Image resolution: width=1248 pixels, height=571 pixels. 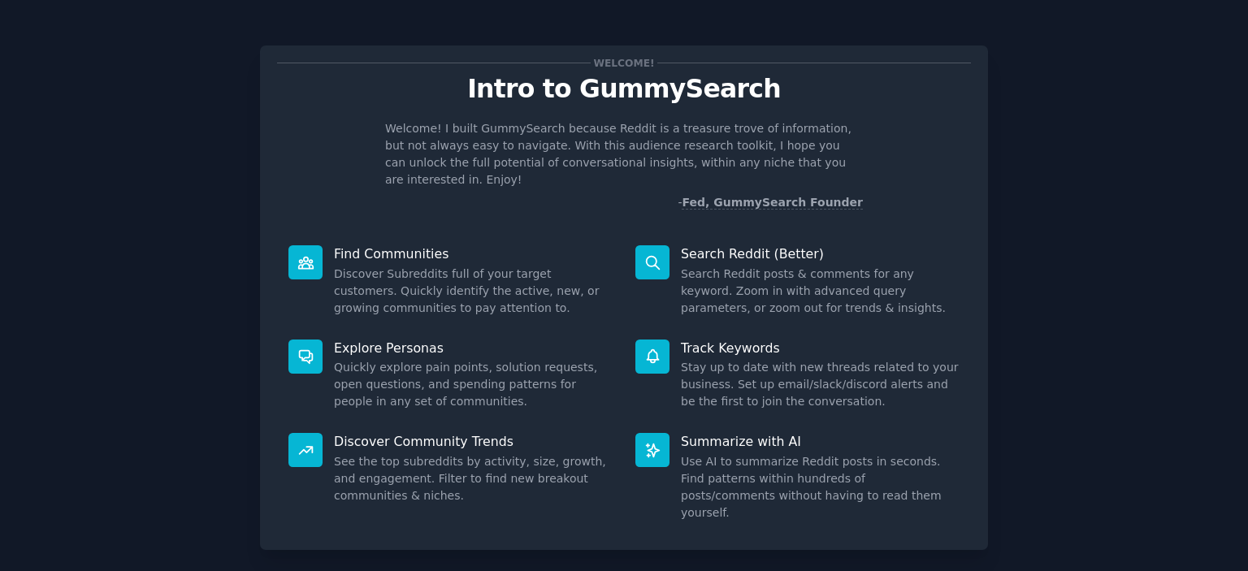 I want to click on dd: See the top subreddits by activity, size, growth, and engagement. Filter to find new breakout com..., so click(x=473, y=478).